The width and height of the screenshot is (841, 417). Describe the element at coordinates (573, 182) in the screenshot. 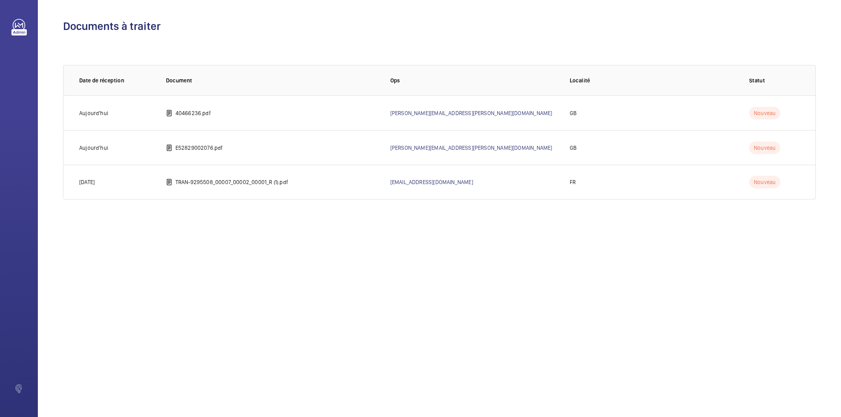

I see `p: FR` at that location.